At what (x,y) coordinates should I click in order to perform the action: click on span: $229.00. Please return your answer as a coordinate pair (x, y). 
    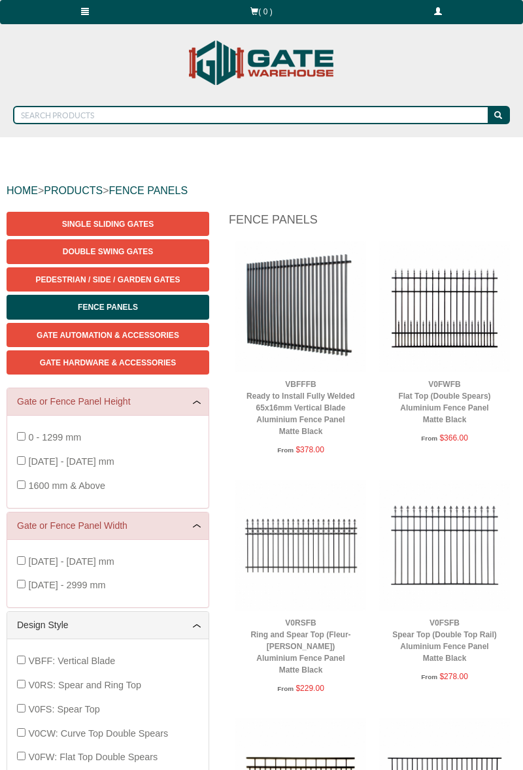
    Looking at the image, I should click on (309, 688).